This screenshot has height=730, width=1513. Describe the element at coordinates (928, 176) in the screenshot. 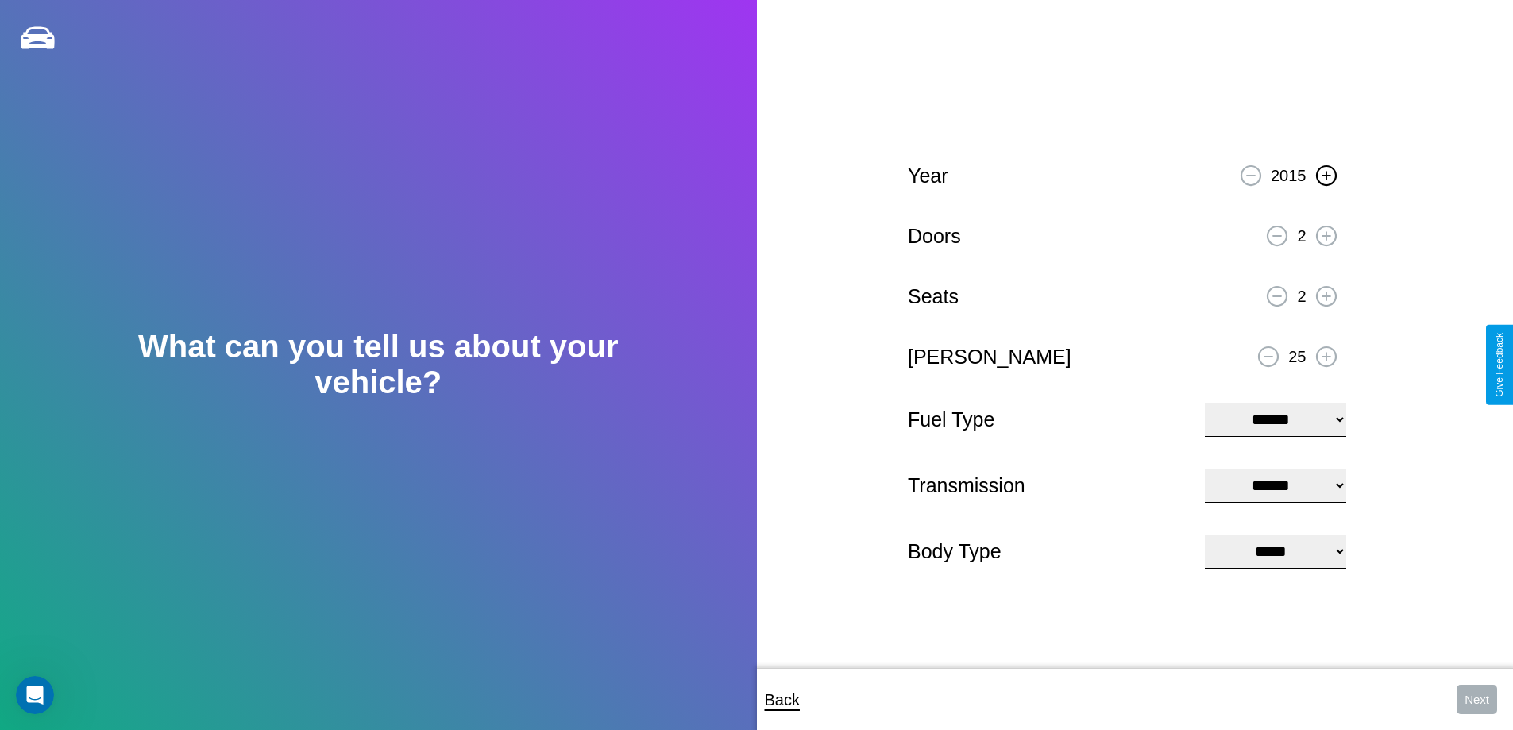

I see `p: Year` at that location.